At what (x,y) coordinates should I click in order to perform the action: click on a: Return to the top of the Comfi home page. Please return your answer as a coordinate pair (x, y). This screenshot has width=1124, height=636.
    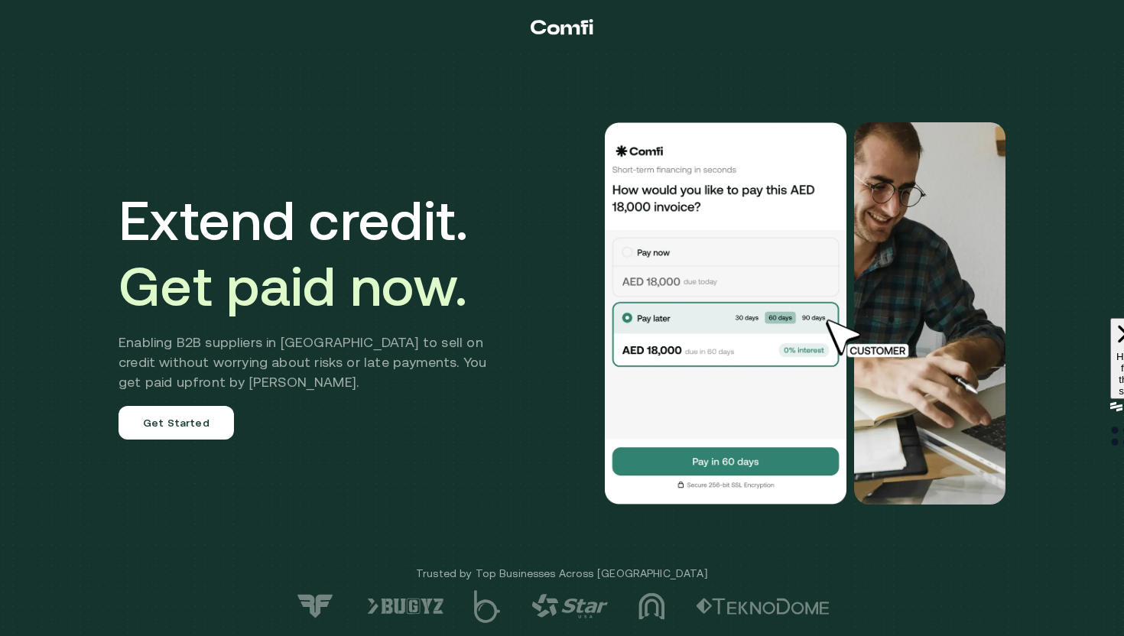
    Looking at the image, I should click on (562, 27).